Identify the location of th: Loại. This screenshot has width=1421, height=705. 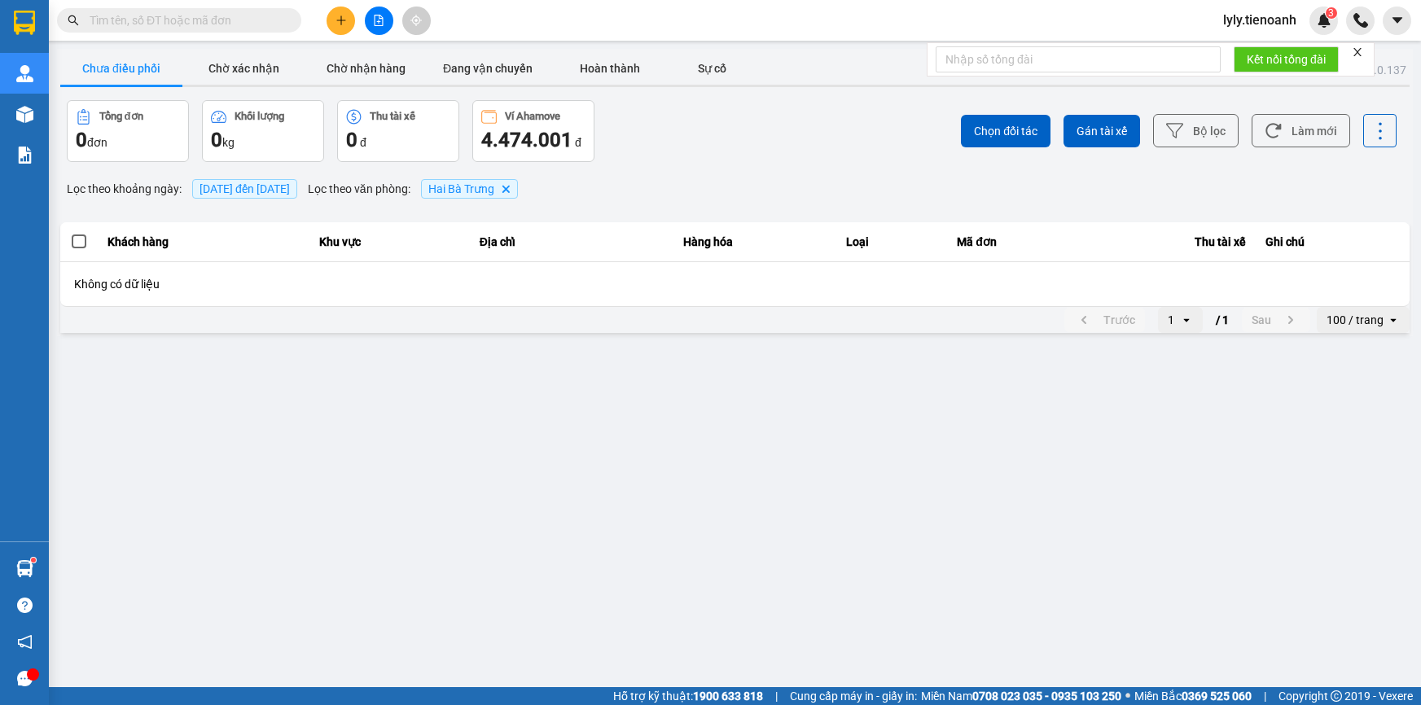
(891, 242).